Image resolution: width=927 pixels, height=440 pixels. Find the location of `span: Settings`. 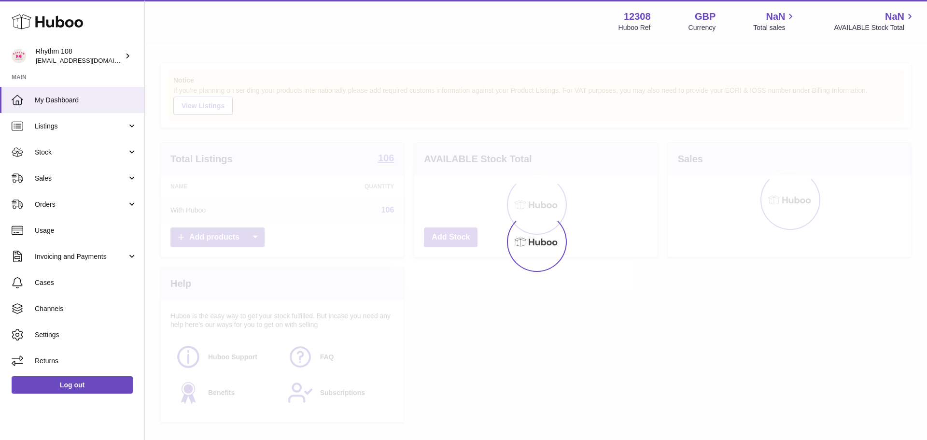

span: Settings is located at coordinates (86, 335).